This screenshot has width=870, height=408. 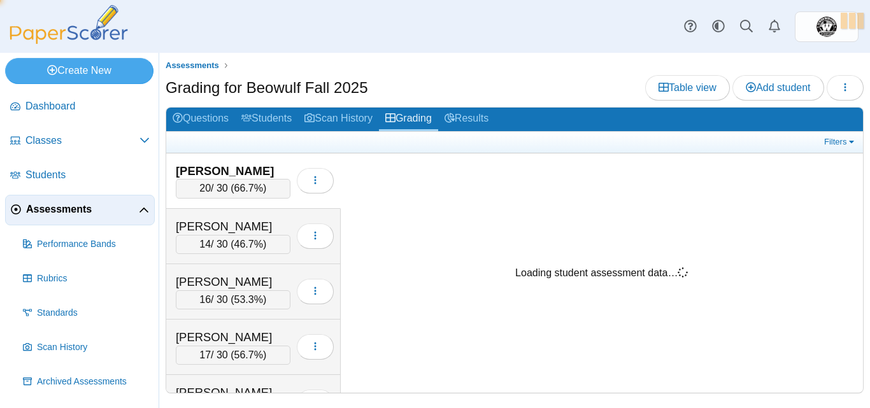 What do you see at coordinates (80, 141) in the screenshot?
I see `a: Classes` at bounding box center [80, 141].